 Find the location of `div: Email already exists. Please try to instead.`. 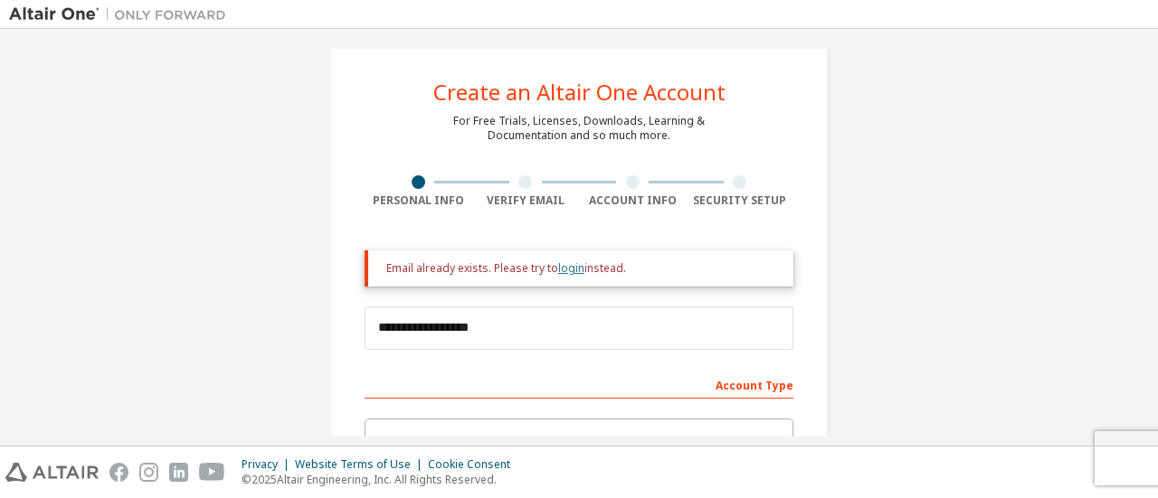

div: Email already exists. Please try to instead. is located at coordinates (582, 269).